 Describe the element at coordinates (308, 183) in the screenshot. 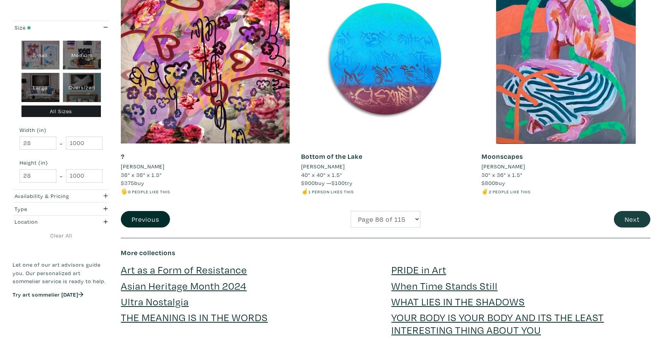

I see `span: $900` at that location.